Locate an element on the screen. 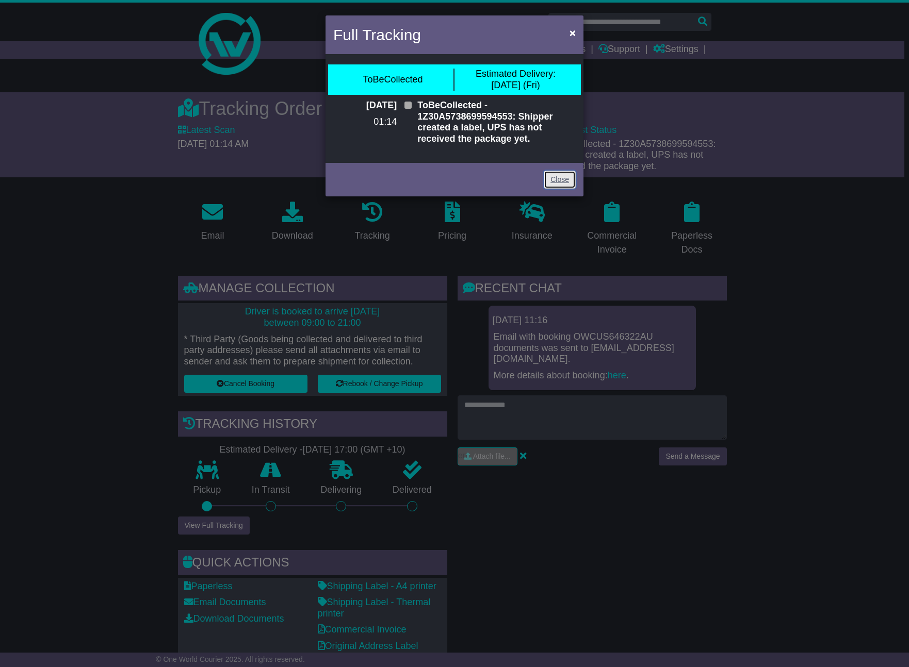  div: ToBeCollected is located at coordinates (392, 80).